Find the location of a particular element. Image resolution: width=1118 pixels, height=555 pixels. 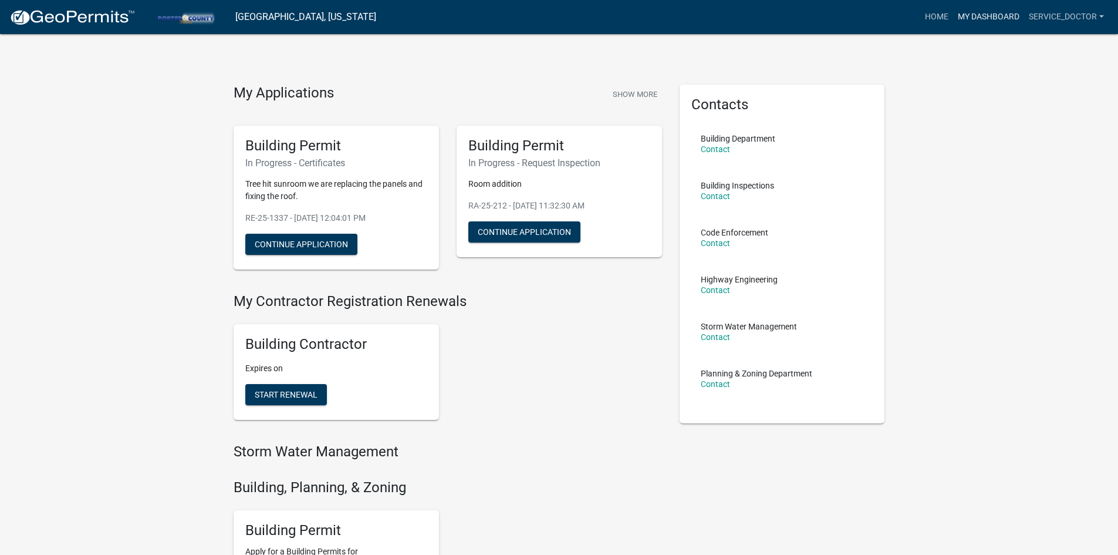

p: Building Department is located at coordinates (738, 139).